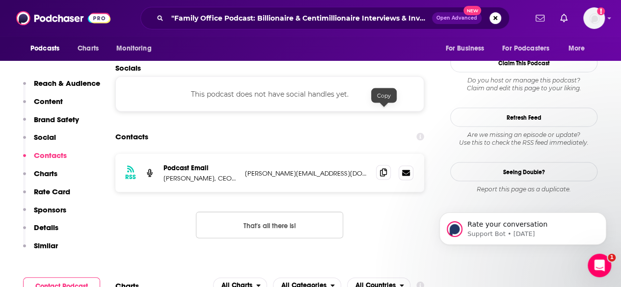 The height and width of the screenshot is (287, 621). Describe the element at coordinates (300, 18) in the screenshot. I see `input: Search podcasts, credits, & more...` at that location.